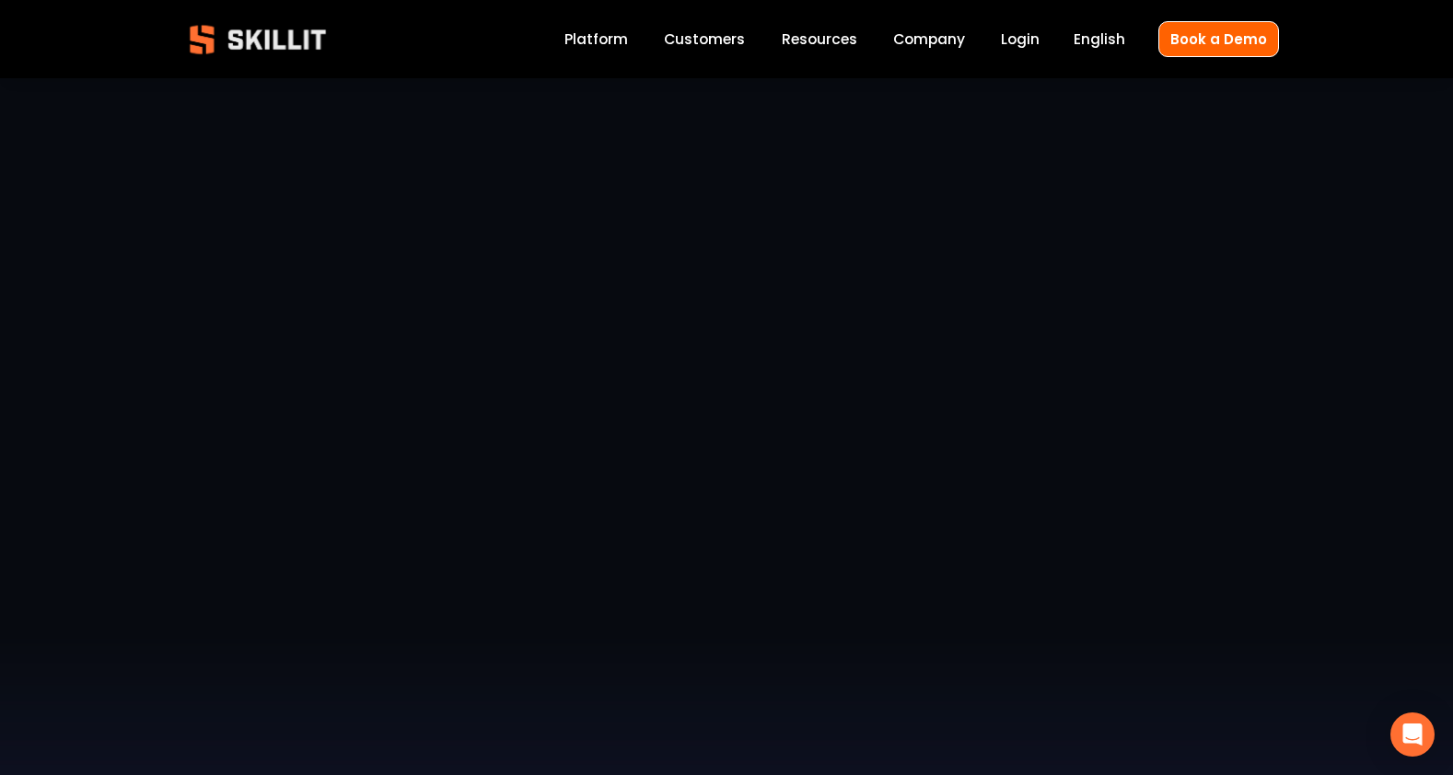 This screenshot has width=1453, height=775. What do you see at coordinates (596, 39) in the screenshot?
I see `a: Platform` at bounding box center [596, 39].